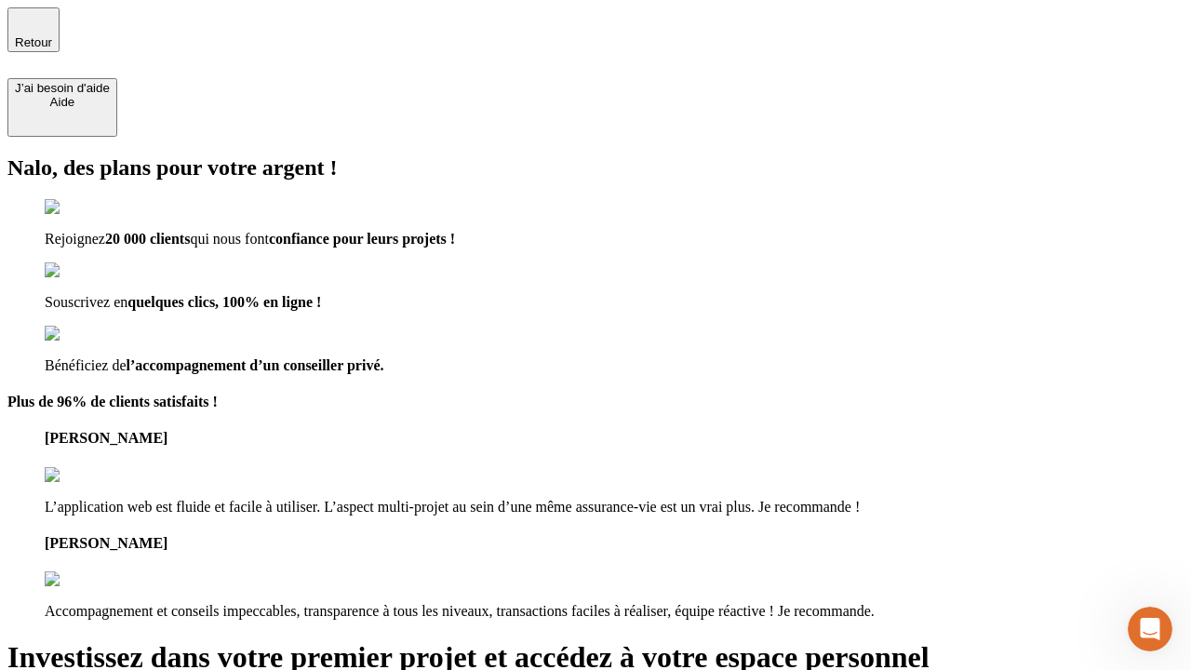 The image size is (1191, 670). What do you see at coordinates (255, 365) in the screenshot?
I see `span: l’accompagnement d’un conseiller privé.` at bounding box center [255, 365].